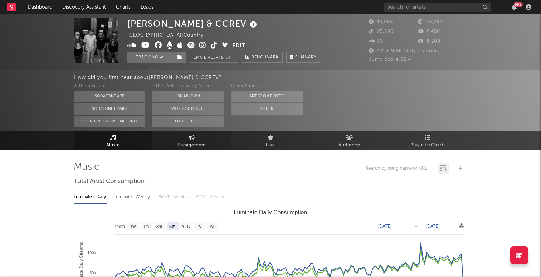  Describe the element at coordinates (514, 7) in the screenshot. I see `button: 99+` at that location.